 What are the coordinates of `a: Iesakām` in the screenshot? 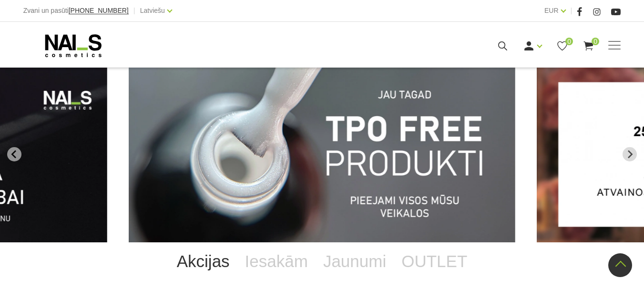 It's located at (277, 262).